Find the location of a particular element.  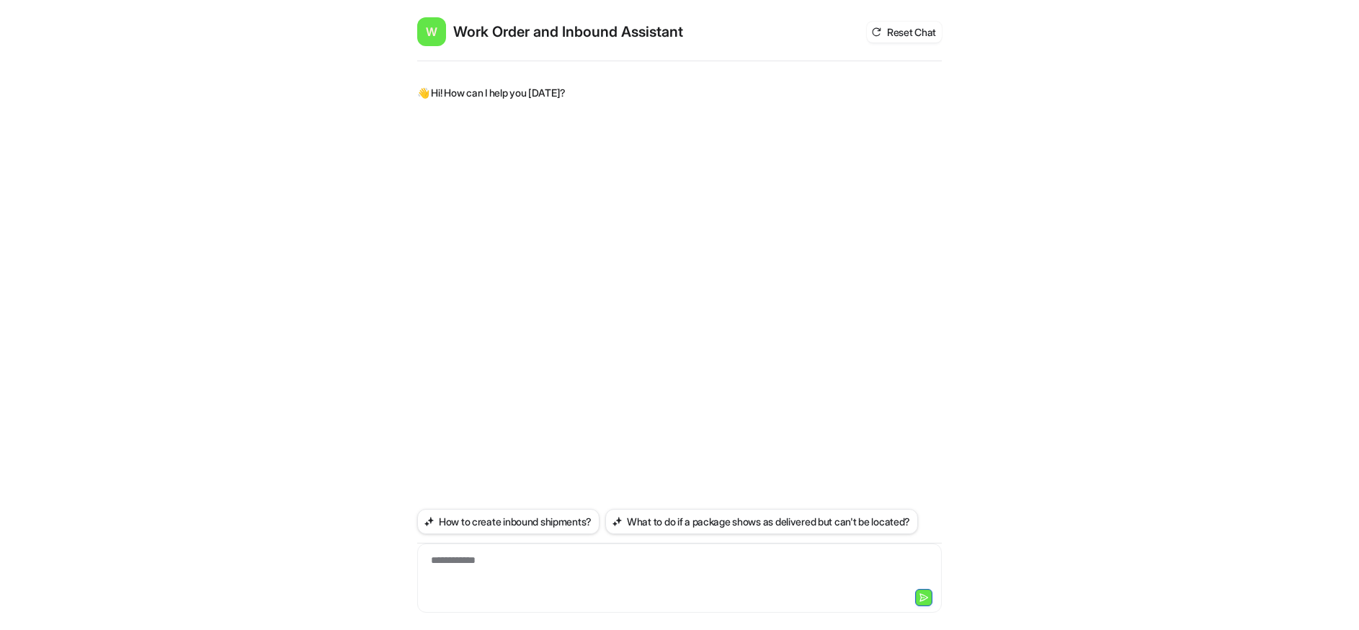

button: What to do if a package shows as delivered but can't be located? is located at coordinates (762, 521).